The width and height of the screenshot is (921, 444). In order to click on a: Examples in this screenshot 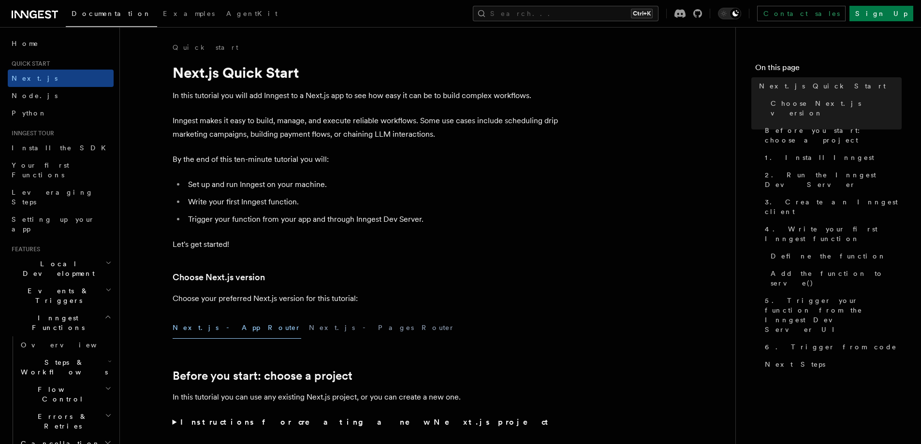, I will do `click(189, 15)`.